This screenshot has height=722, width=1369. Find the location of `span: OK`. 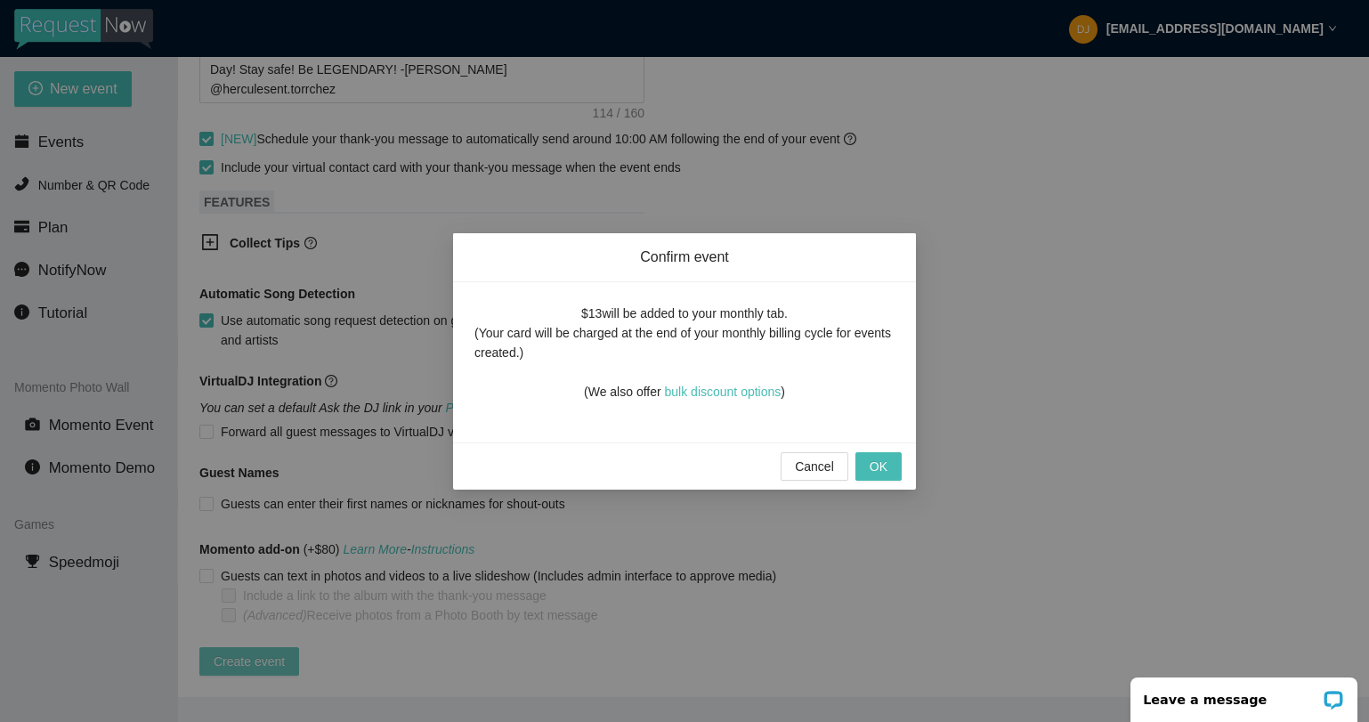

span: OK is located at coordinates (878, 466).